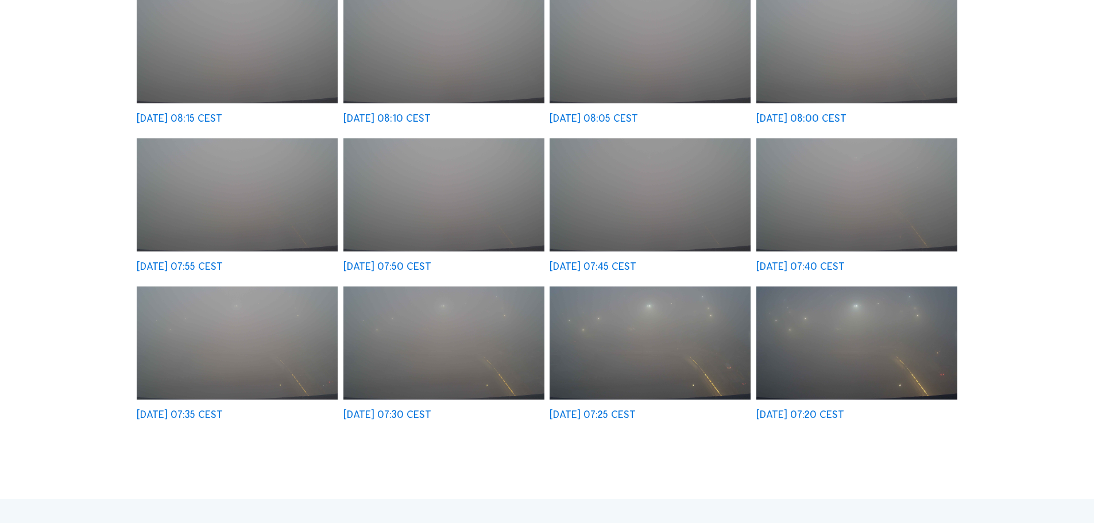  I want to click on img: image_53524589, so click(650, 195).